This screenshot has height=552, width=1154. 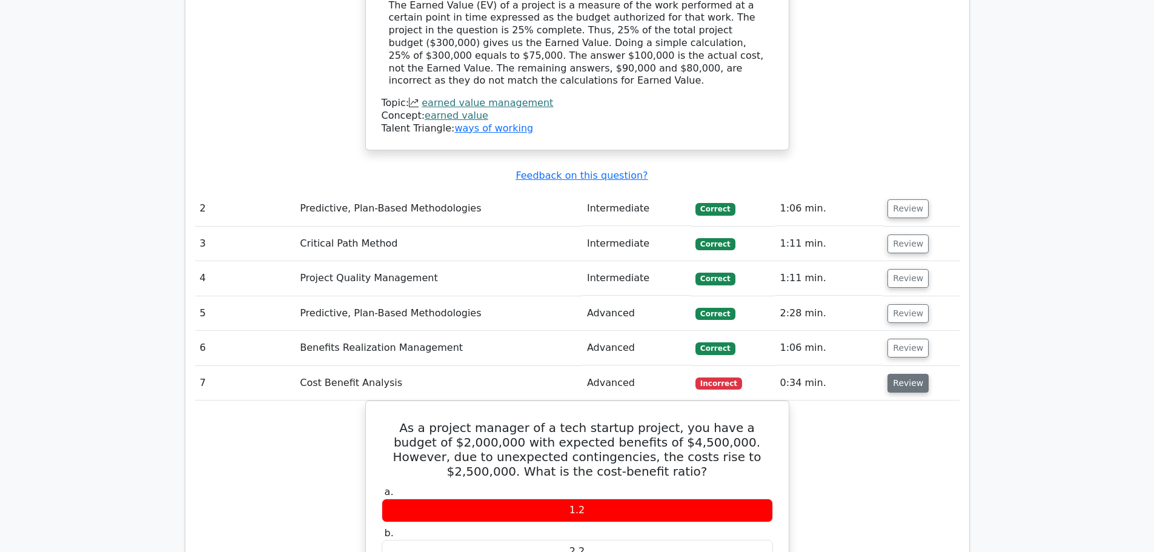 What do you see at coordinates (829, 313) in the screenshot?
I see `td: 2:28 min.` at bounding box center [829, 313].